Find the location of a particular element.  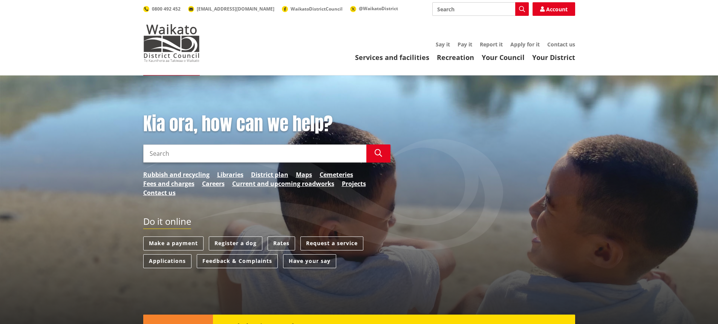

span: @WaikatoDistrict is located at coordinates (378, 8).